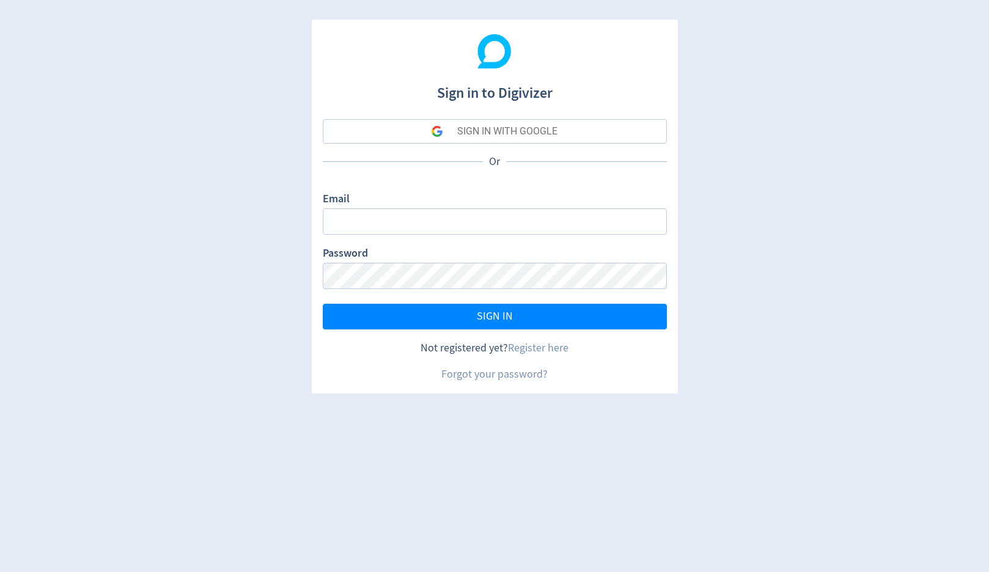 The image size is (989, 572). Describe the element at coordinates (494, 317) in the screenshot. I see `button: SIGN IN` at that location.